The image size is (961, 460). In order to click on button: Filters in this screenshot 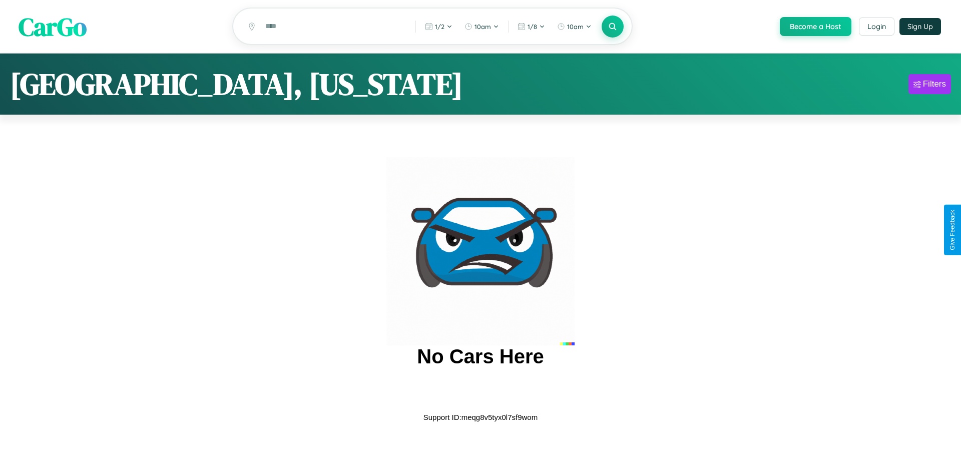, I will do `click(930, 84)`.